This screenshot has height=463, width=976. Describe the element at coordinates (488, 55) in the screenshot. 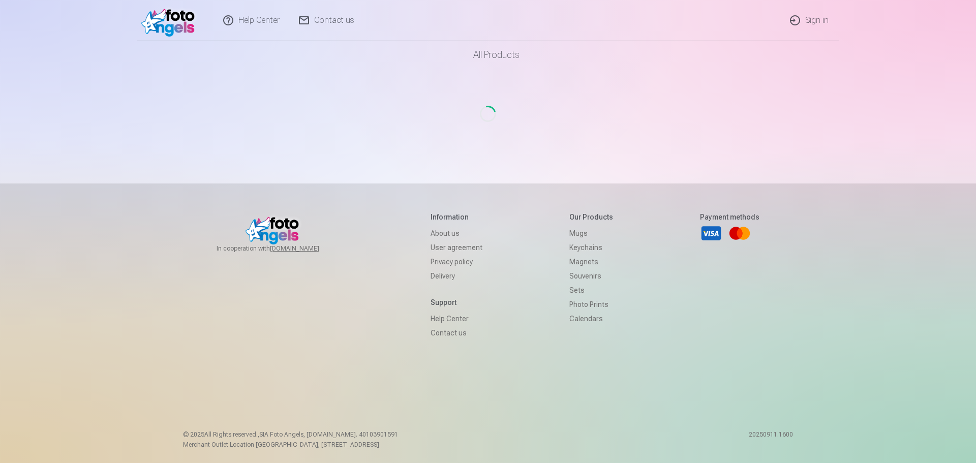

I see `a: All products` at that location.